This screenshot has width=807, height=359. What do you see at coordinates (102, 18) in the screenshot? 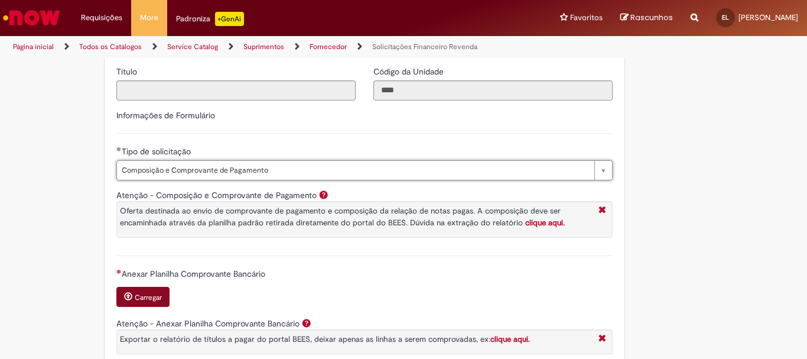
I see `span: Requisições` at bounding box center [102, 18].